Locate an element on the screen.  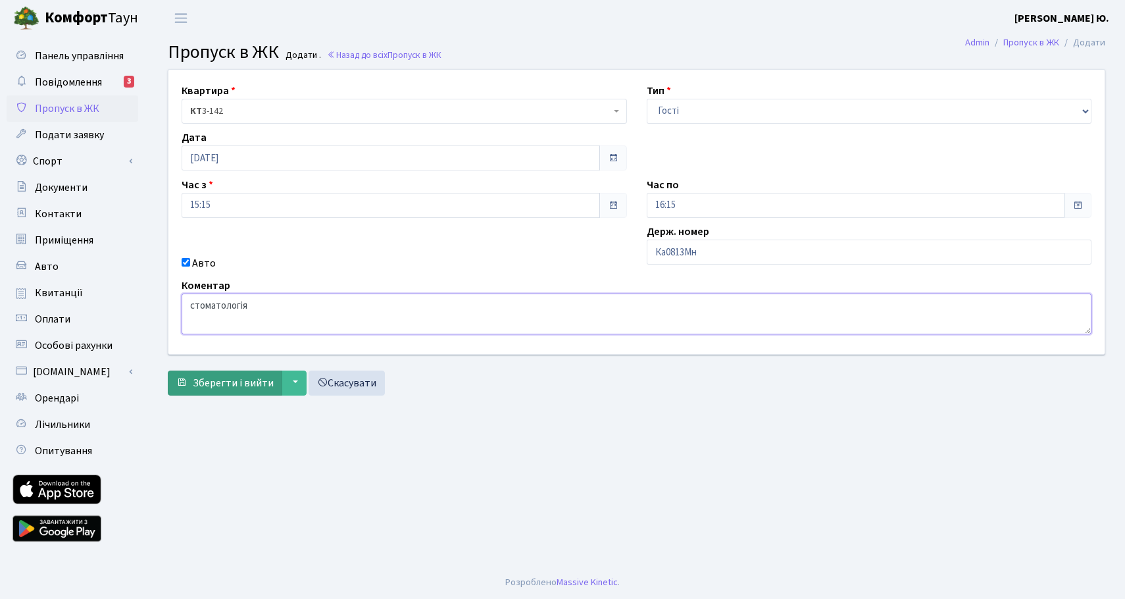
a: Контакти is located at coordinates (72, 214).